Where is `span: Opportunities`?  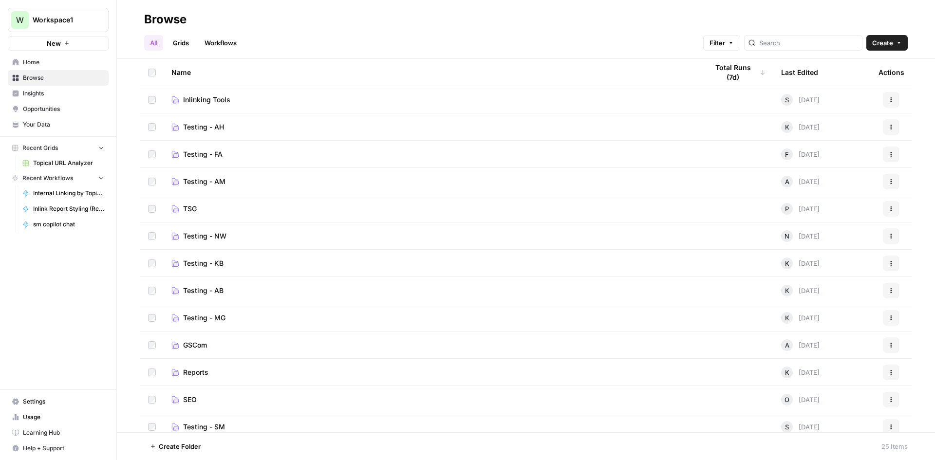 span: Opportunities is located at coordinates (63, 109).